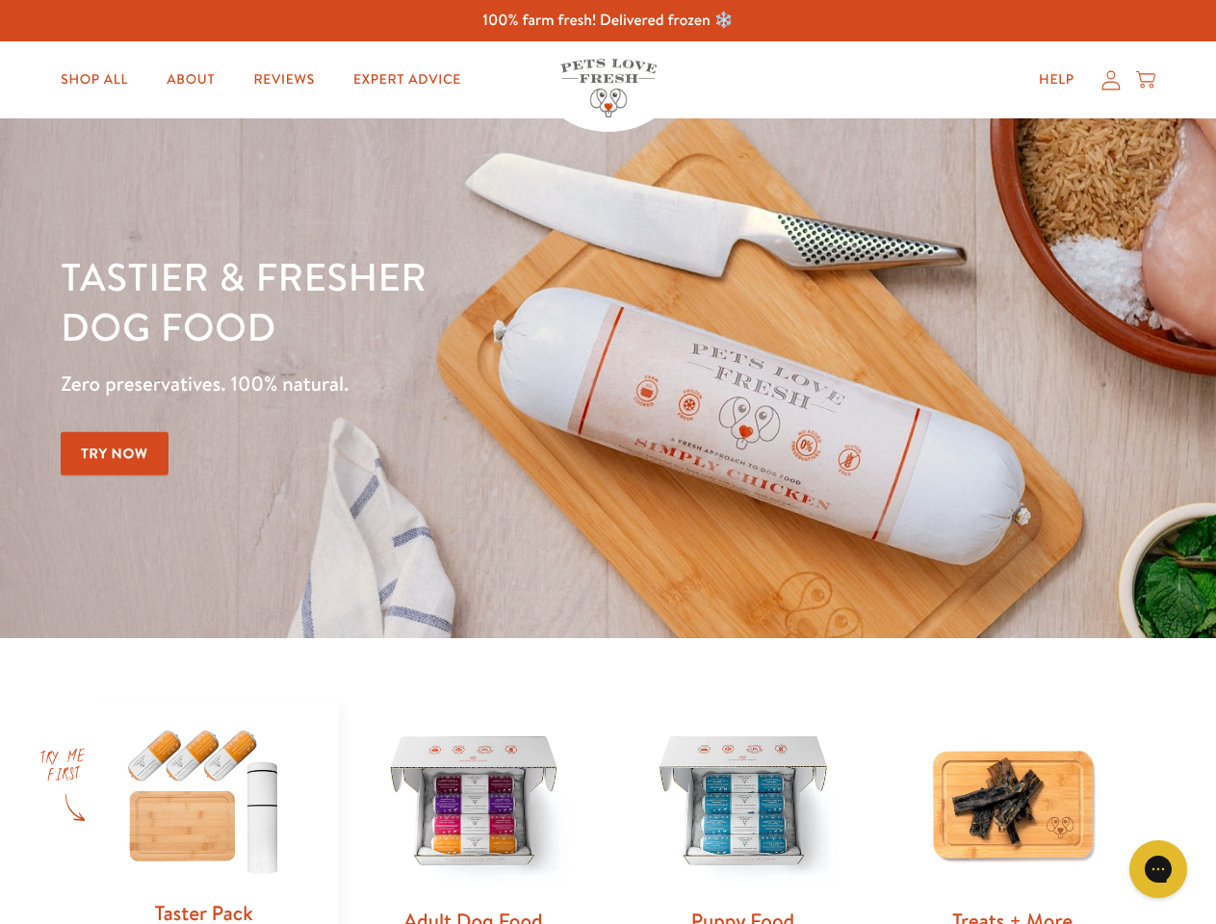 The image size is (1216, 924). What do you see at coordinates (426, 301) in the screenshot?
I see `h1: Tastier & fresher dog food` at bounding box center [426, 301].